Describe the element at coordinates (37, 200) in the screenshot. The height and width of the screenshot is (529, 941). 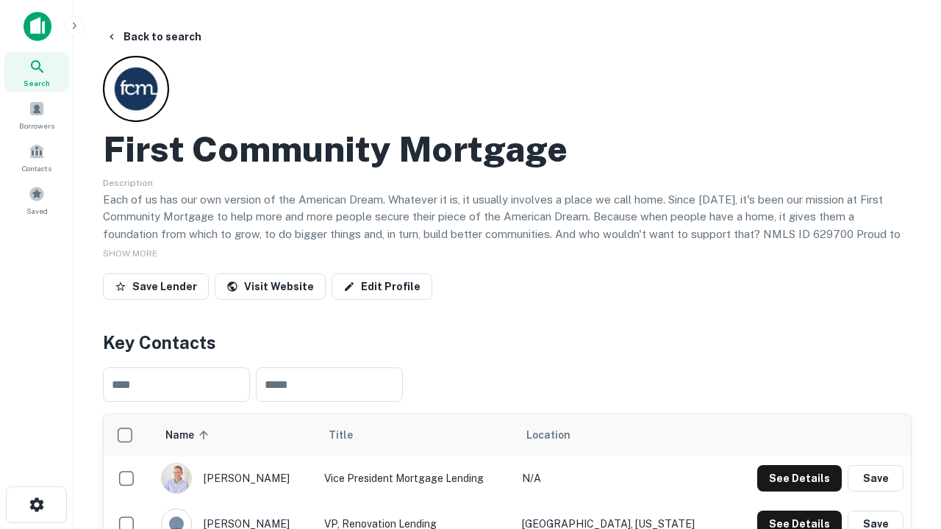
I see `a: Saved` at that location.